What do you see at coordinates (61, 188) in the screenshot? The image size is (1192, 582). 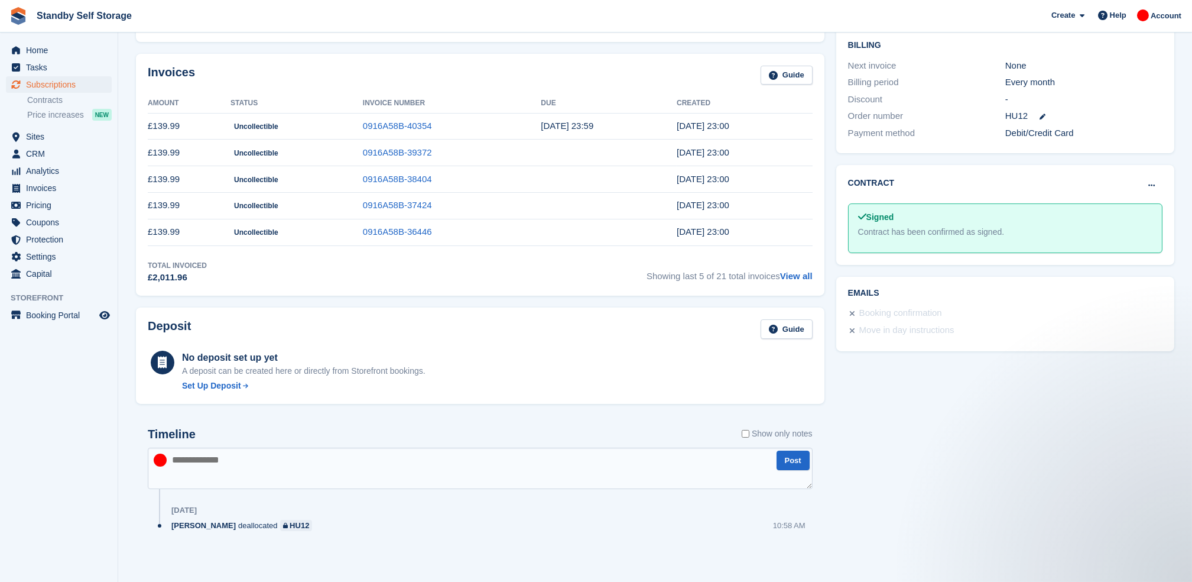 I see `span: Invoices` at bounding box center [61, 188].